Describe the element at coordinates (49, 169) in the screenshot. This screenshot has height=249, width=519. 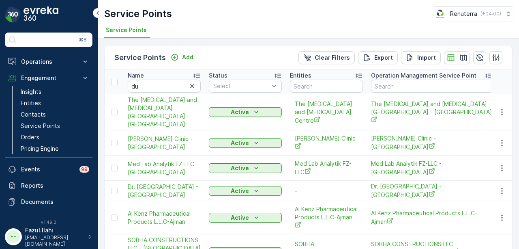
I see `a: Events99` at that location.